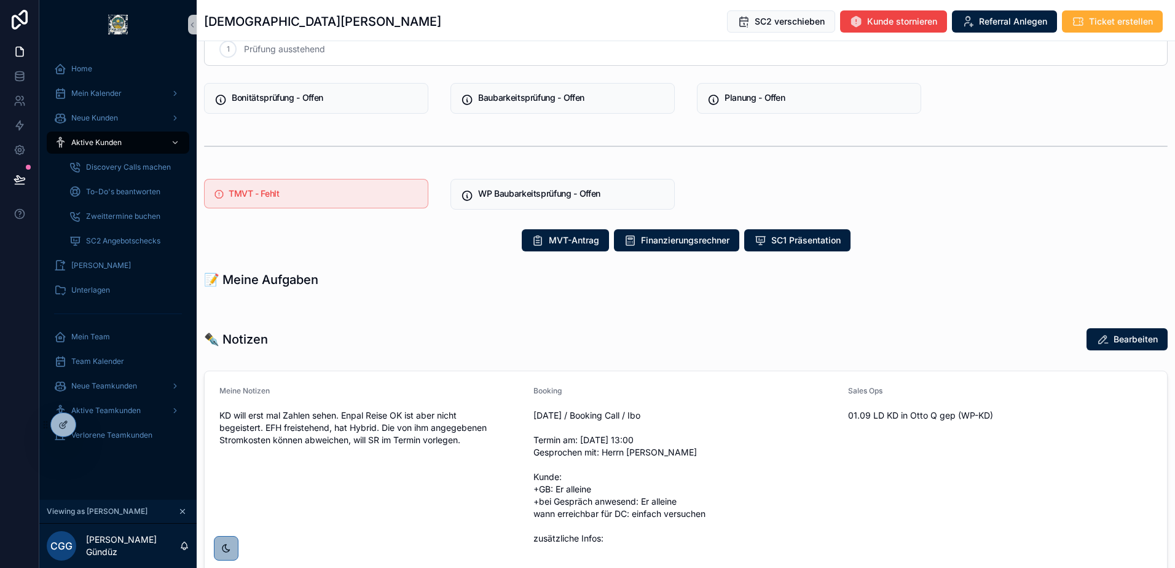  Describe the element at coordinates (245, 390) in the screenshot. I see `span: Meine Notizen` at that location.